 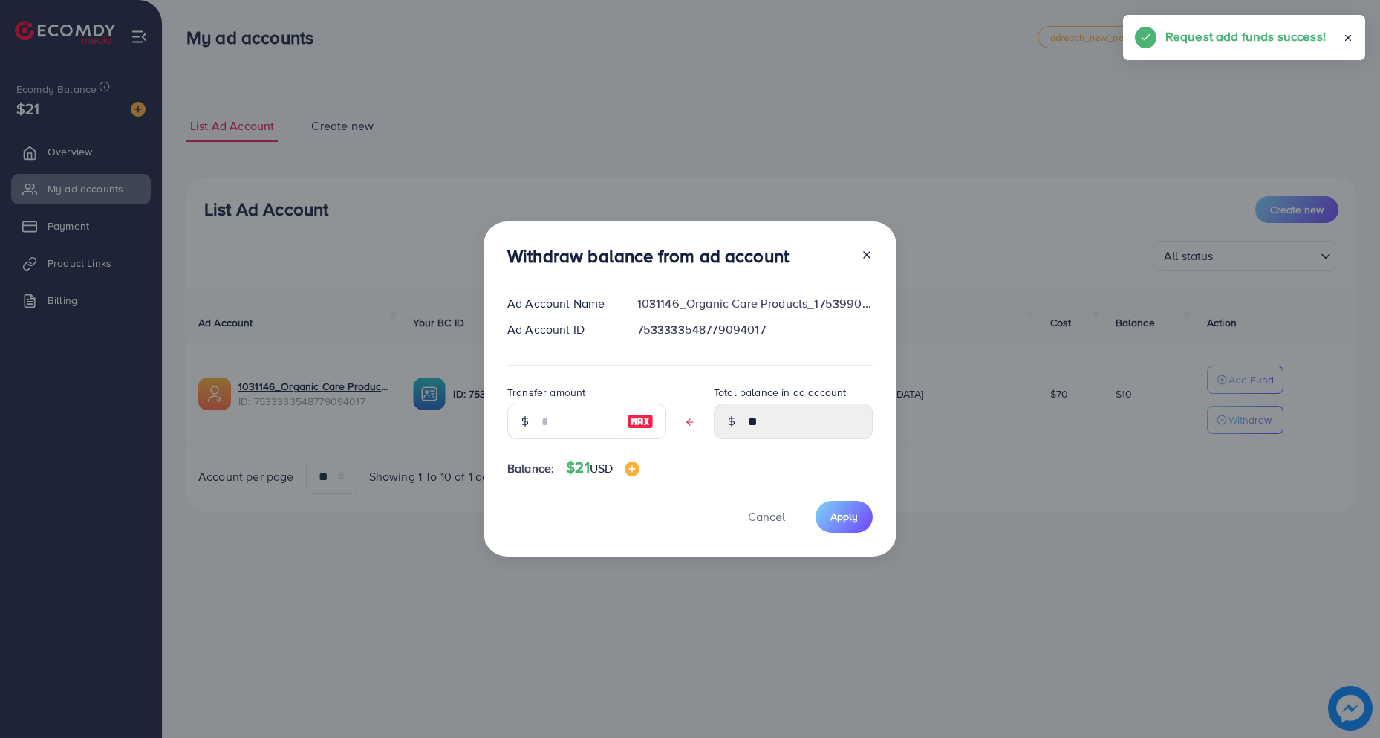 What do you see at coordinates (1246, 36) in the screenshot?
I see `h5: Request add funds success!` at bounding box center [1246, 36].